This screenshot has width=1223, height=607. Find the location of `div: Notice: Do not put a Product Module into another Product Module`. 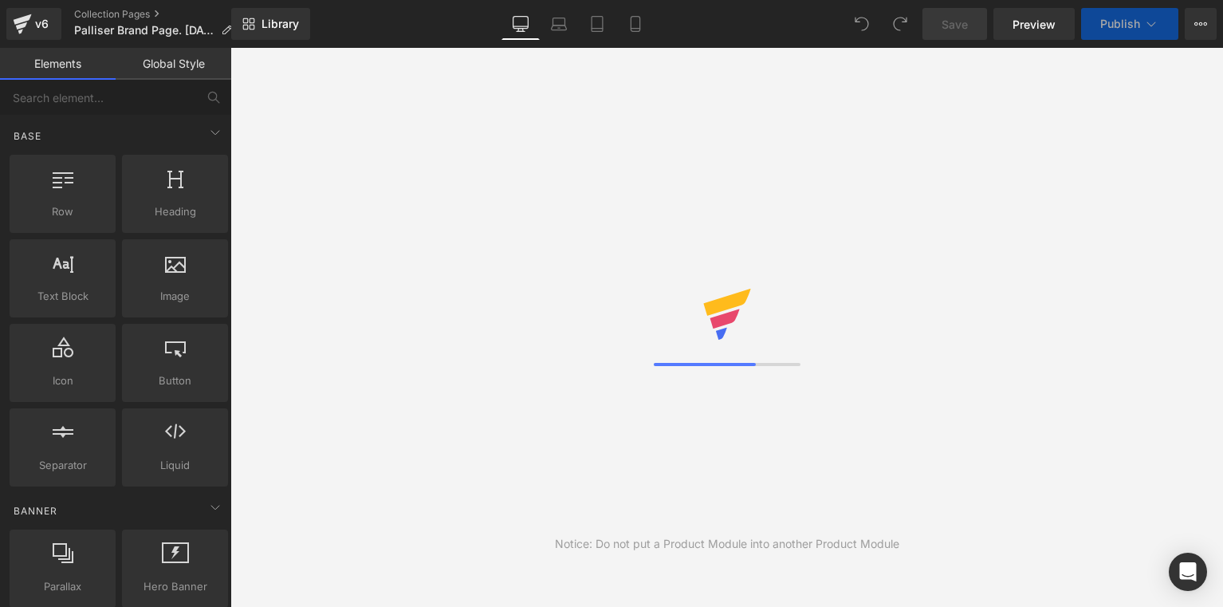

div: Notice: Do not put a Product Module into another Product Module is located at coordinates (727, 544).